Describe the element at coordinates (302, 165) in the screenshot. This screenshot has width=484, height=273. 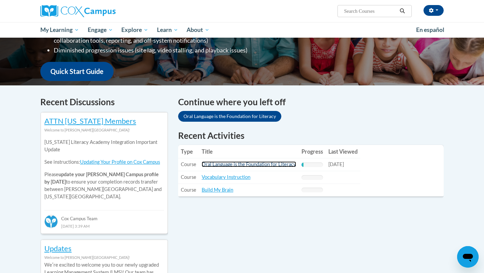
I see `div: Progress, %` at that location.